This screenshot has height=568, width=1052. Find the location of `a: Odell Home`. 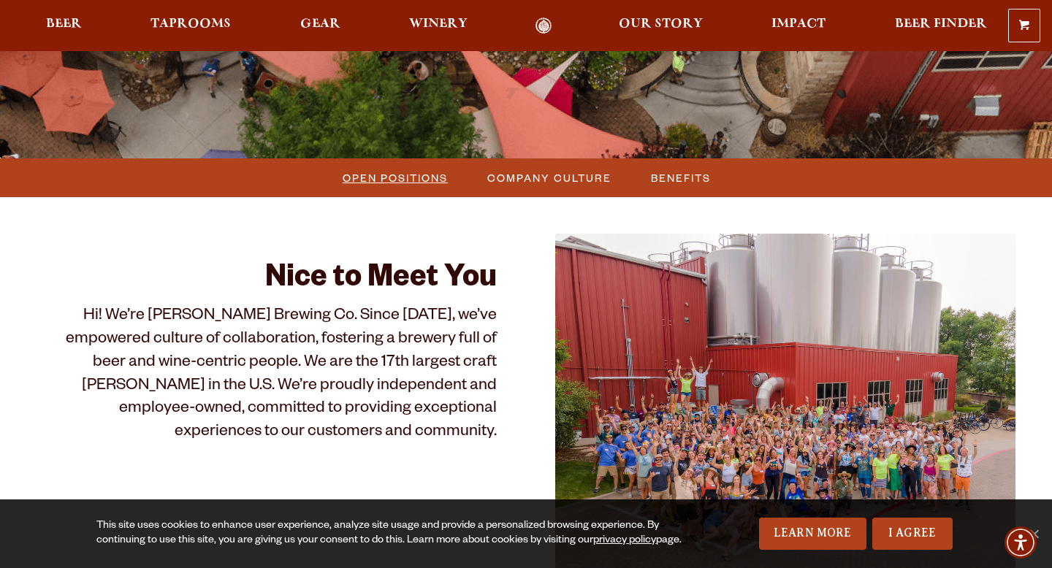

a: Odell Home is located at coordinates (544, 26).